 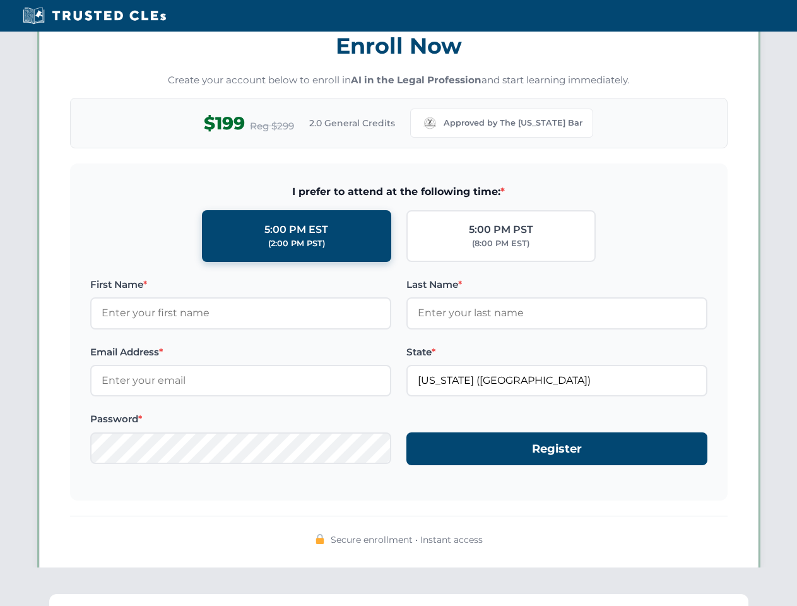 What do you see at coordinates (224, 123) in the screenshot?
I see `span: $199` at bounding box center [224, 123].